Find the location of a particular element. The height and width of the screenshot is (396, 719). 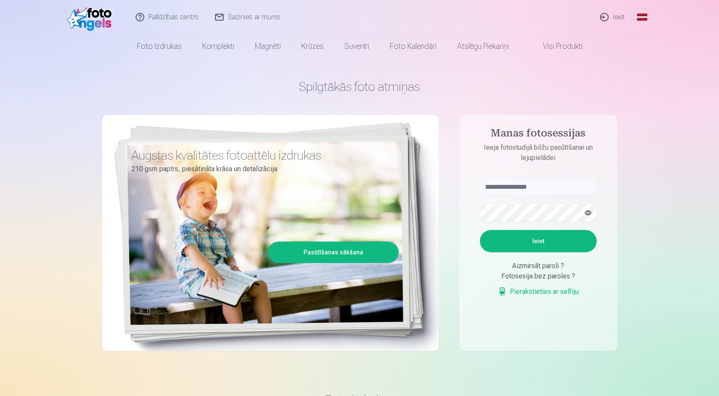

div: Aizmirsāt paroli ? is located at coordinates (538, 266).